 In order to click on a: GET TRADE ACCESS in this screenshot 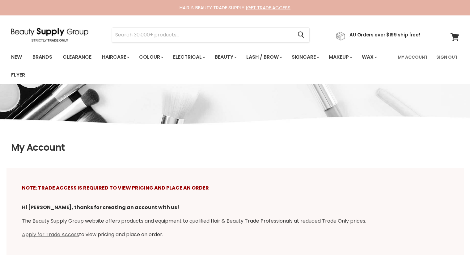, I will do `click(269, 7)`.